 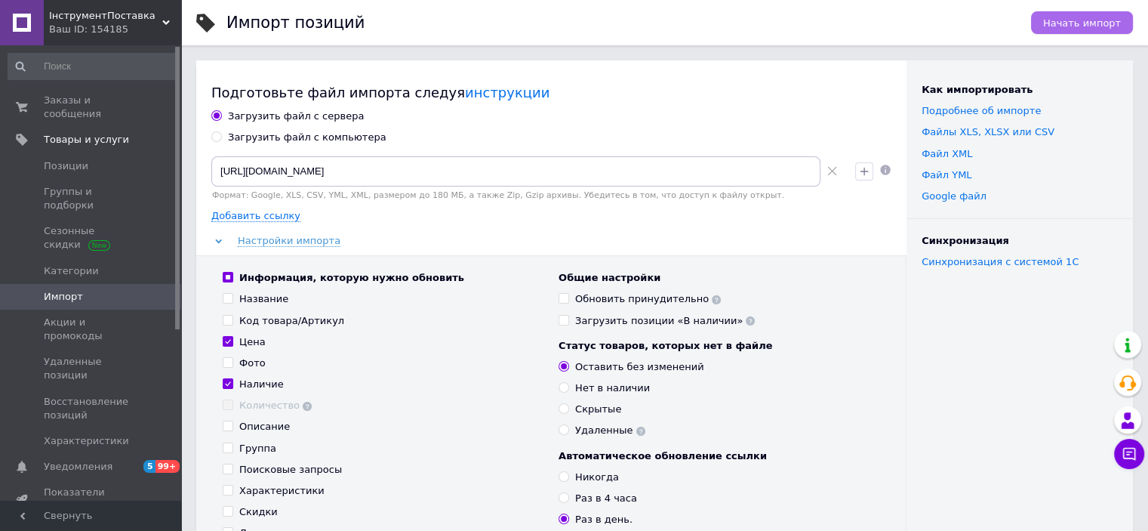 I want to click on a: Синхронизация с системой 1С, so click(x=1000, y=261).